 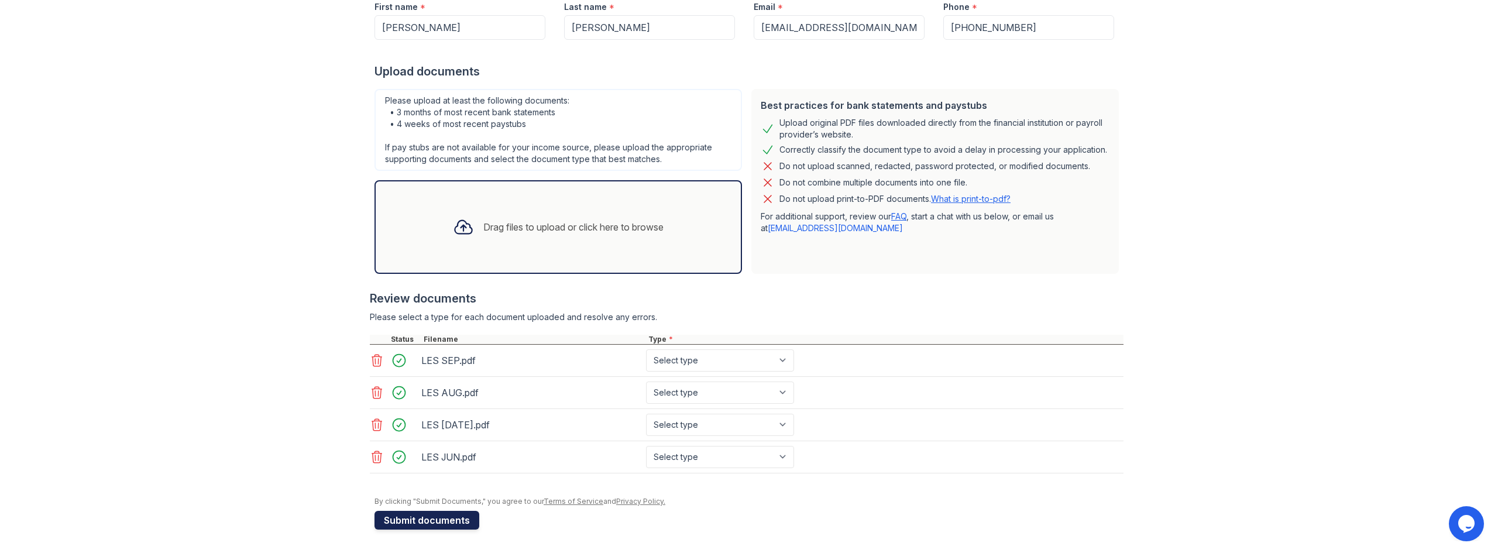 What do you see at coordinates (531, 457) in the screenshot?
I see `div: LES JUN.pdf` at bounding box center [531, 457].